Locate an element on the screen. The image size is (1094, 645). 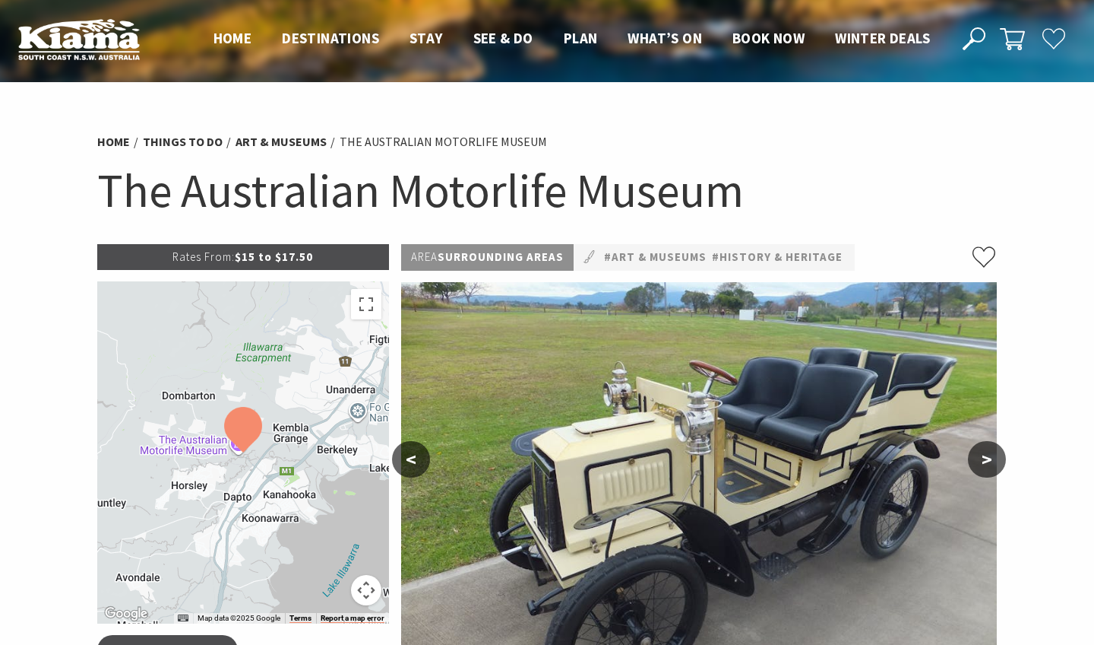
span: Stay is located at coordinates (426, 38).